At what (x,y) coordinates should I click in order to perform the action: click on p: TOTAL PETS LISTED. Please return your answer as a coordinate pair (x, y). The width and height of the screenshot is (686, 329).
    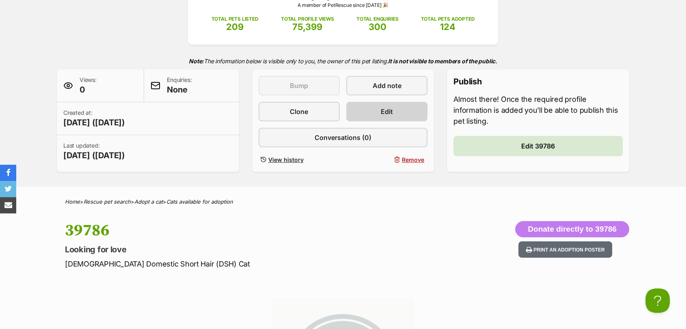
    Looking at the image, I should click on (235, 19).